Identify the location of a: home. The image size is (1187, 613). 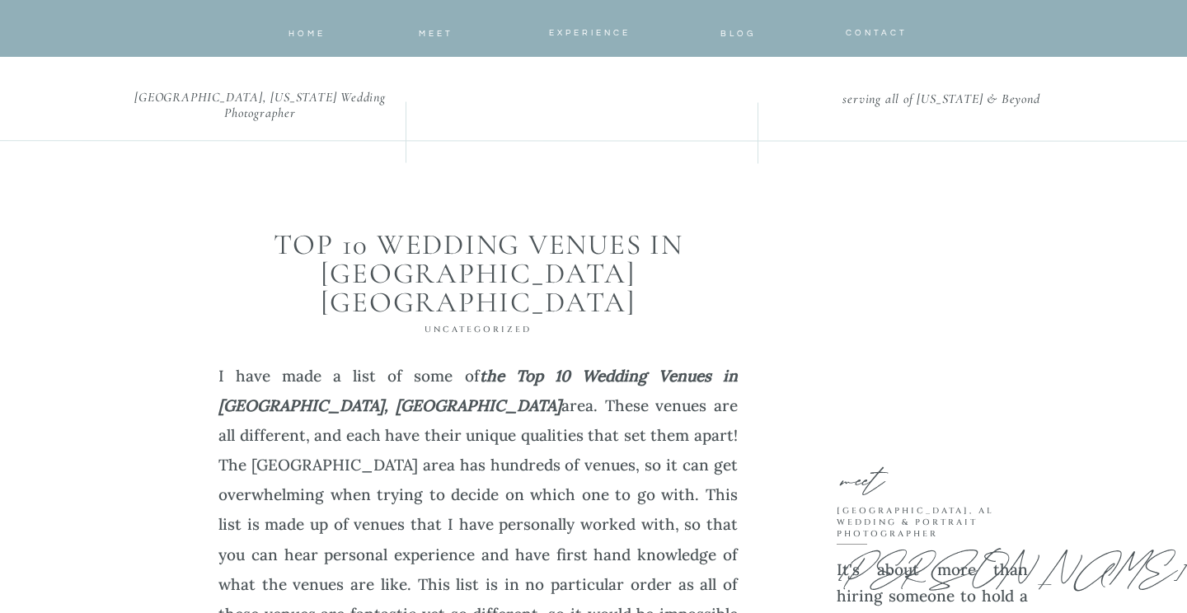
(307, 31).